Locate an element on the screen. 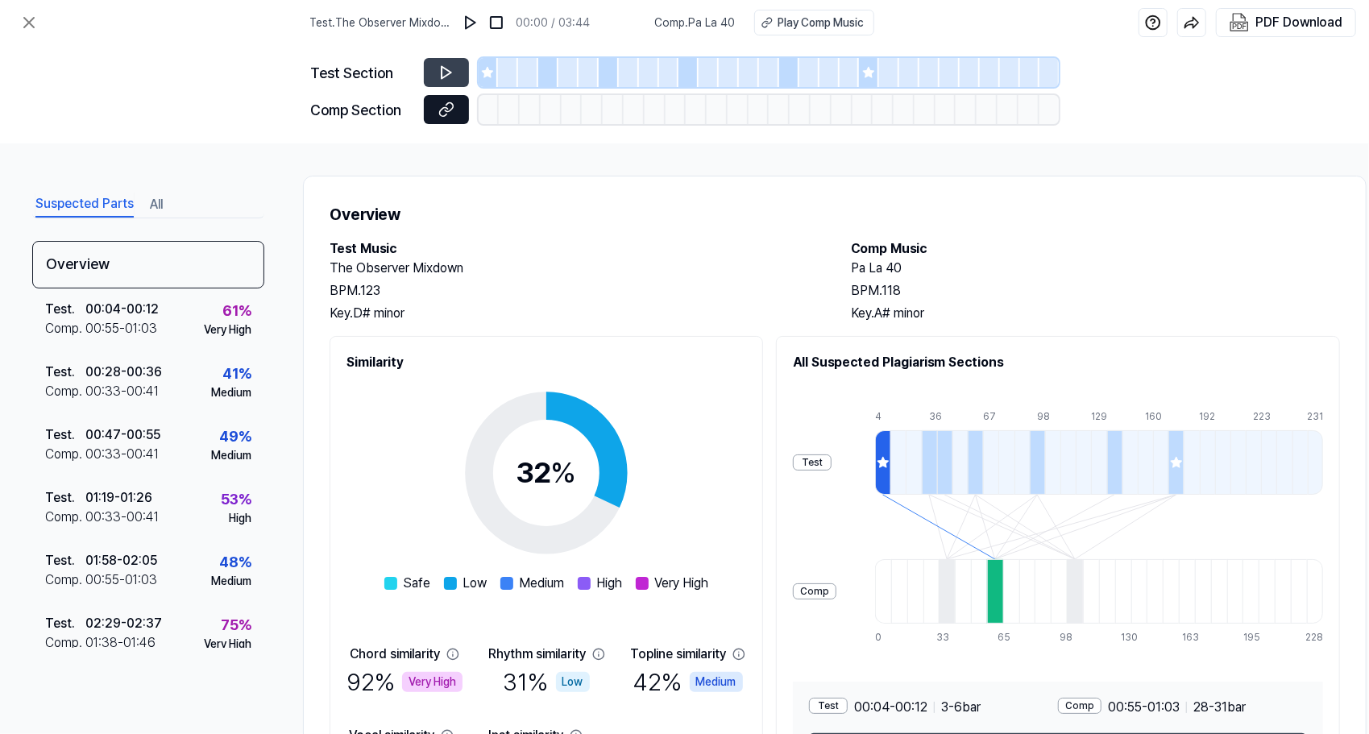 This screenshot has width=1369, height=734. div: 00:28 - 00:36 is located at coordinates (123, 372).